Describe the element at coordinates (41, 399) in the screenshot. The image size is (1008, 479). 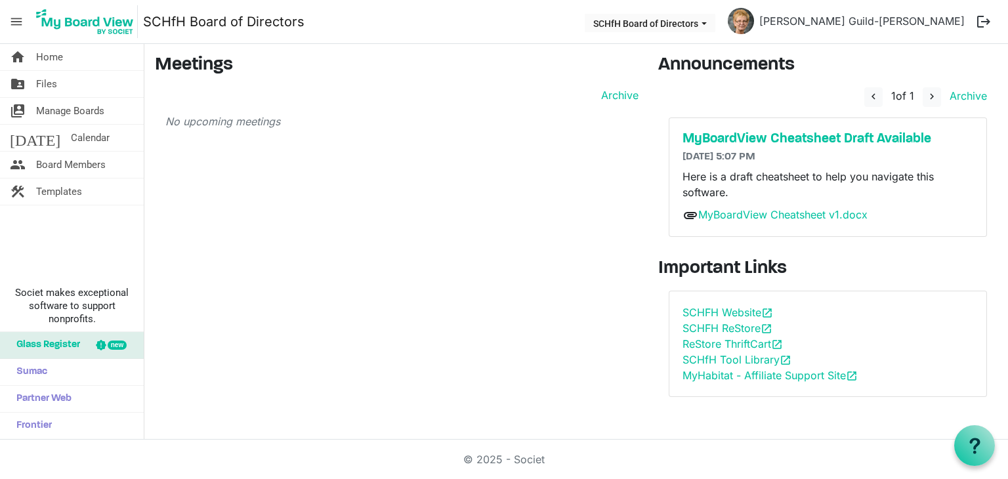
I see `span: Partner Web` at that location.